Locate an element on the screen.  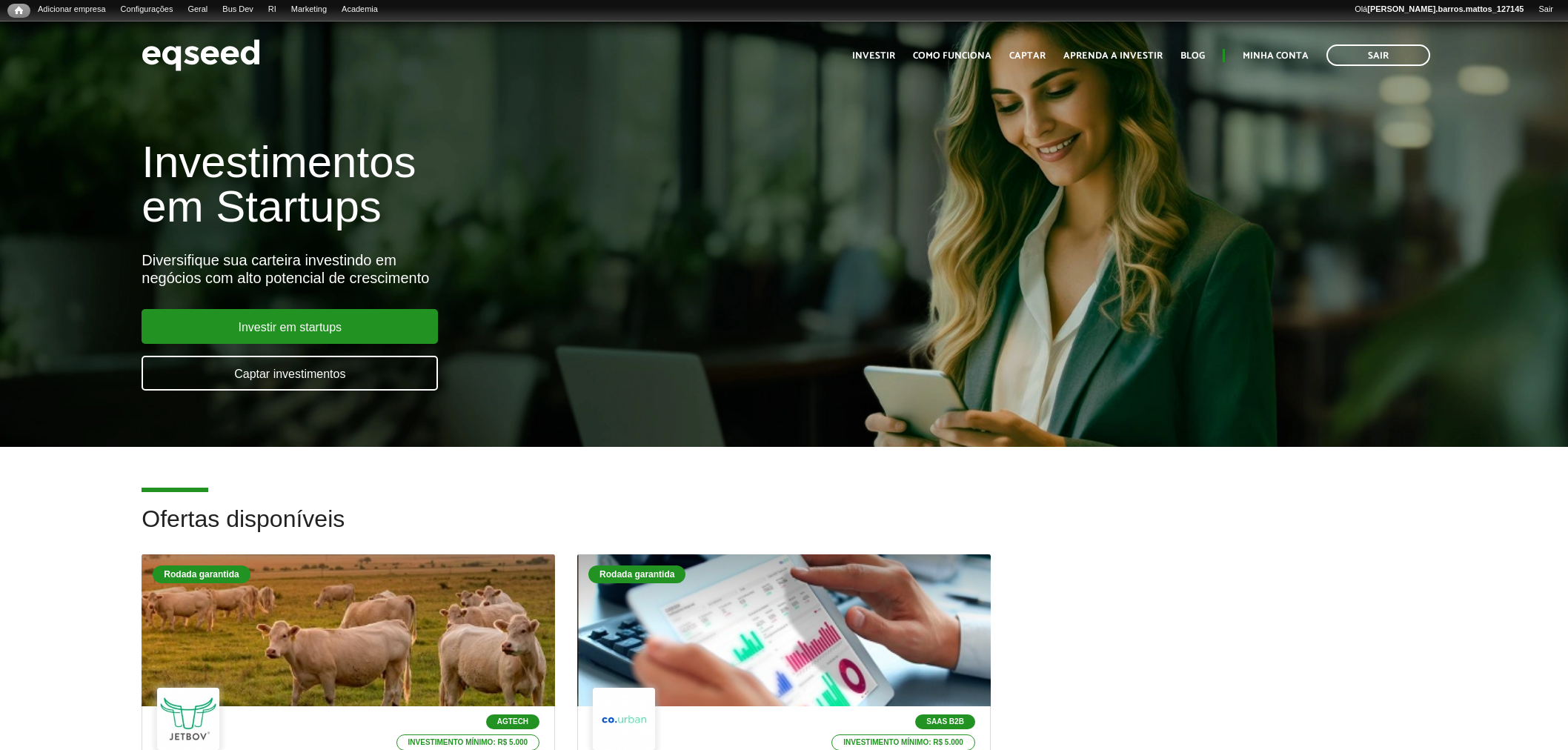
a: Investir em startups is located at coordinates (290, 326).